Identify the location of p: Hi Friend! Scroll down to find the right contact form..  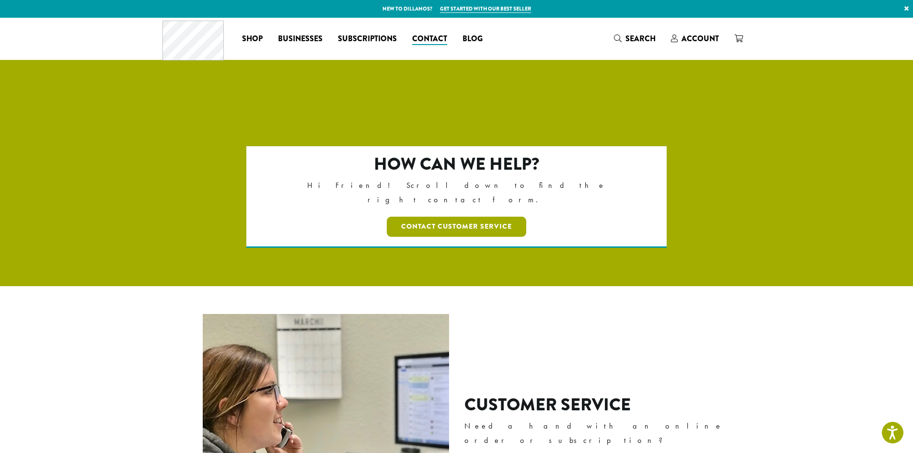
(456, 193).